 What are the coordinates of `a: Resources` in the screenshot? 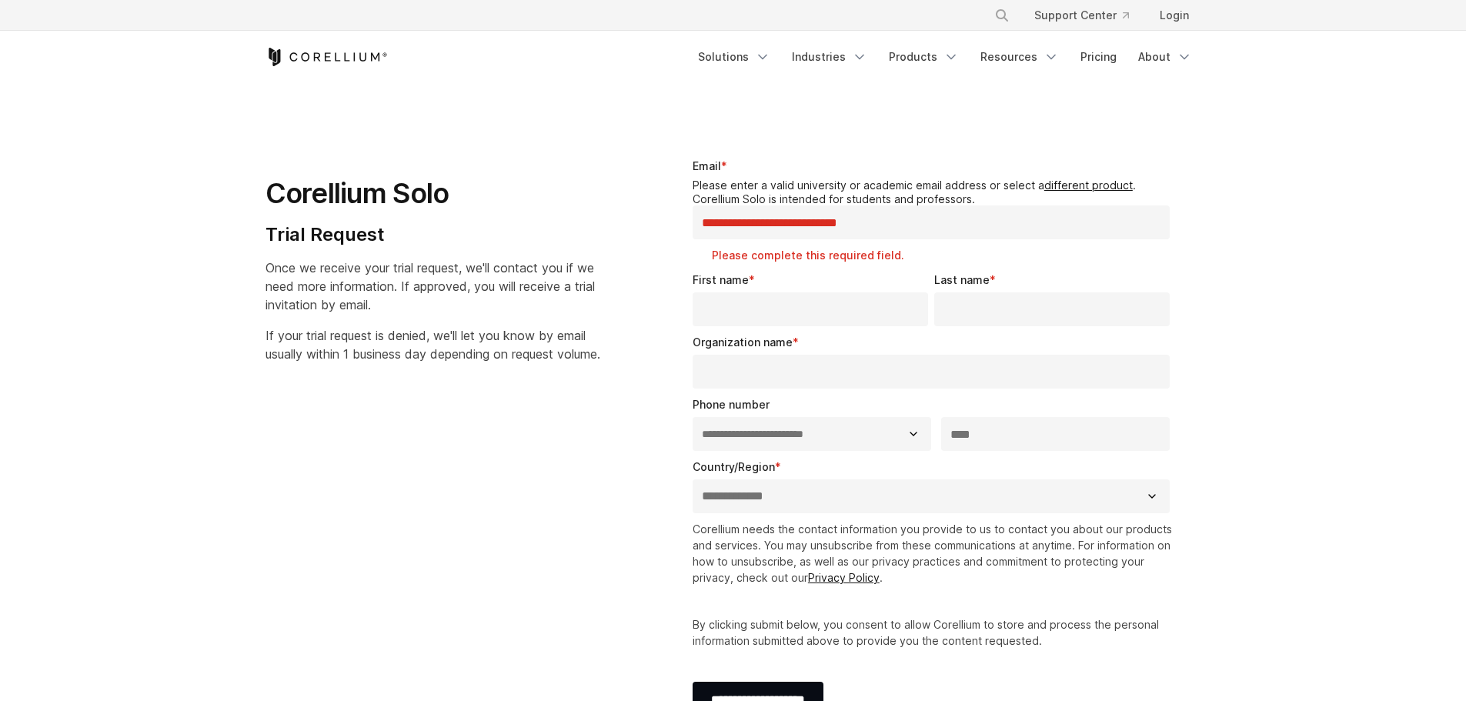 It's located at (1020, 57).